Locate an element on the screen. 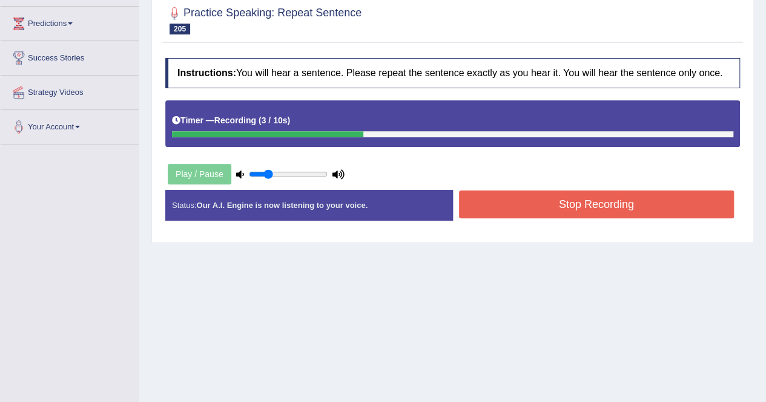  h2: Practice Speaking: Repeat Sentence is located at coordinates (263, 19).